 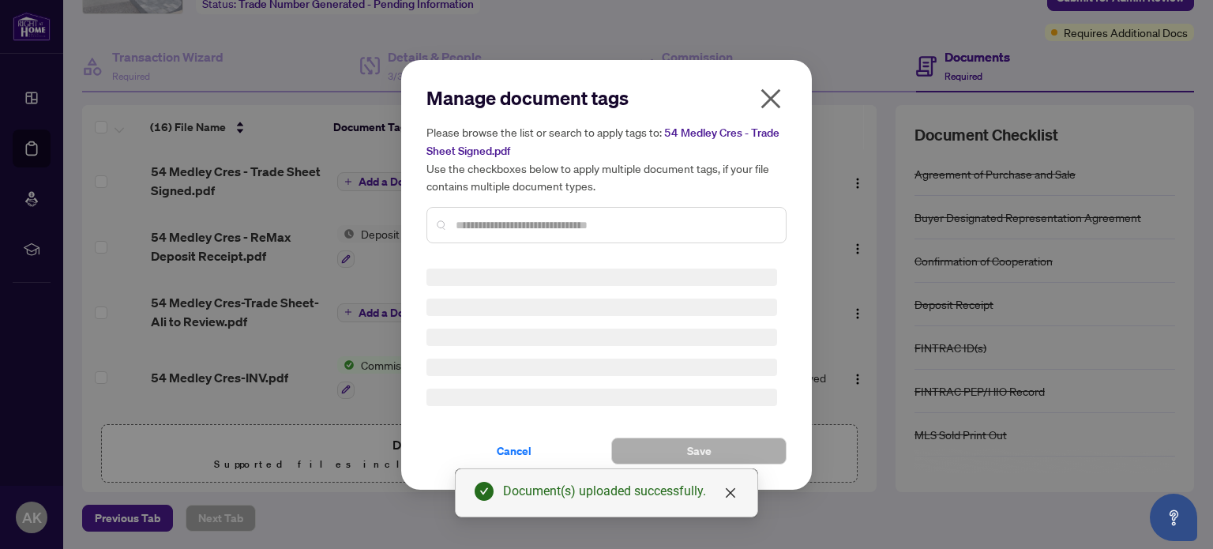 I want to click on button: Open asap, so click(x=1173, y=517).